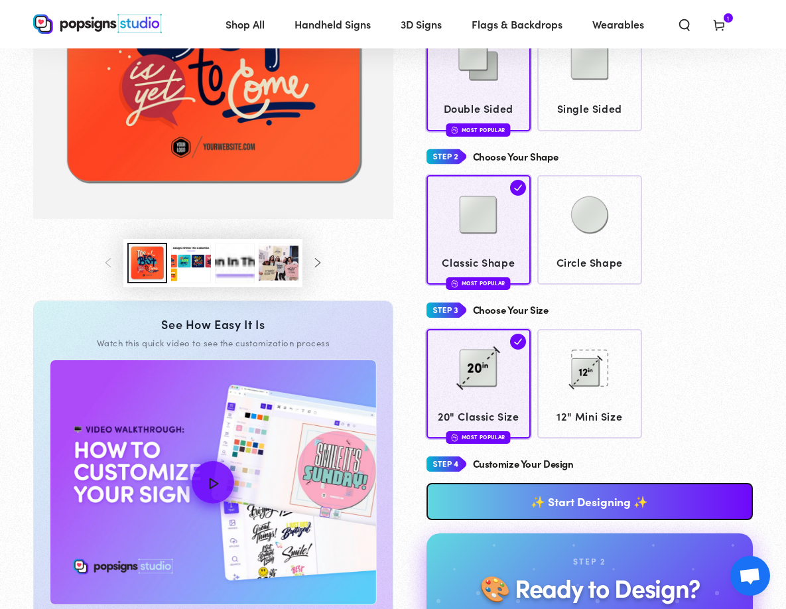  I want to click on span: 1, so click(728, 18).